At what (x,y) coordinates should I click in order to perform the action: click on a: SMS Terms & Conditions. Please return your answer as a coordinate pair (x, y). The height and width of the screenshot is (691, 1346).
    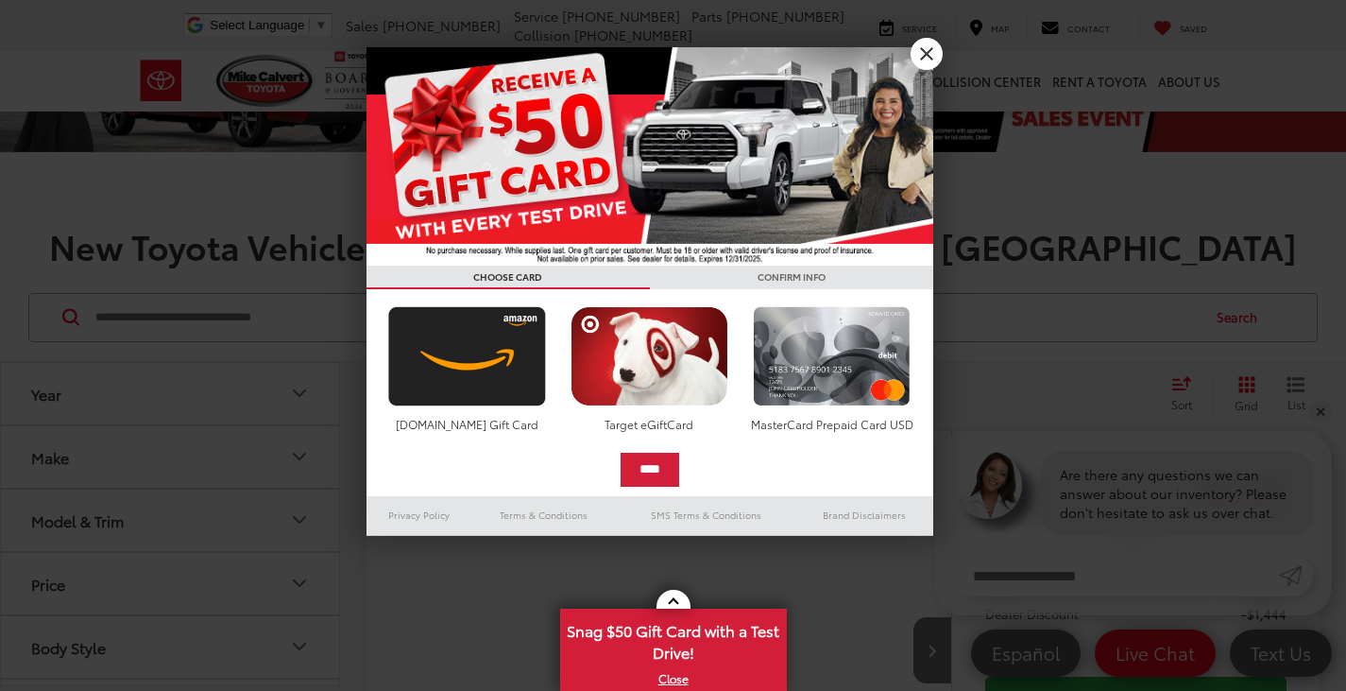
    Looking at the image, I should click on (706, 515).